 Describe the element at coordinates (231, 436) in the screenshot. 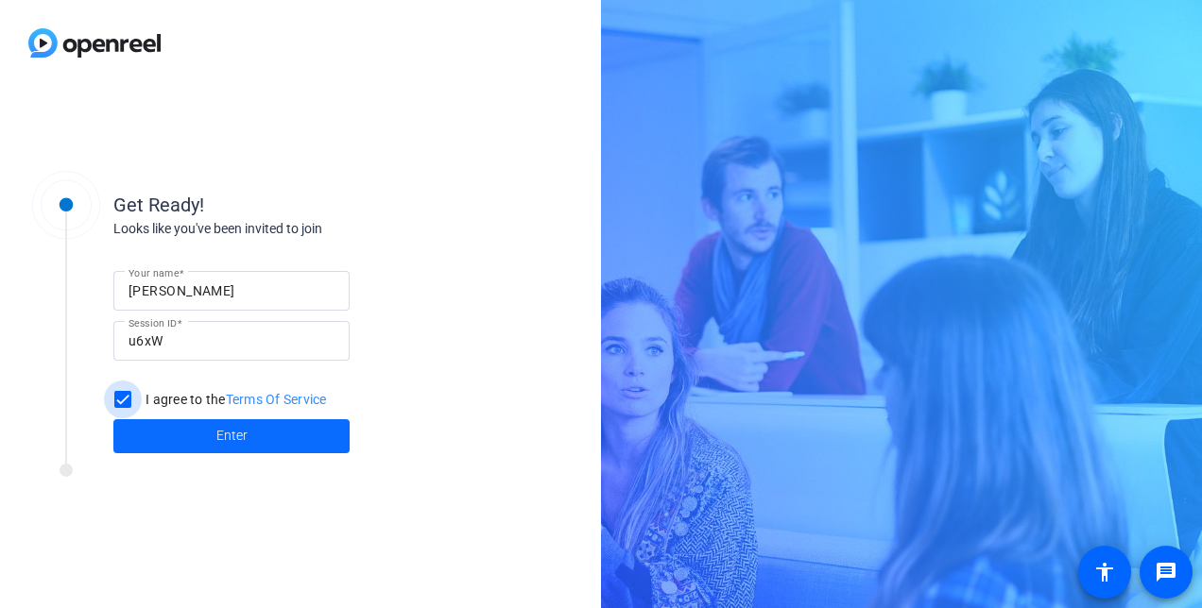

I see `button: Enter` at that location.